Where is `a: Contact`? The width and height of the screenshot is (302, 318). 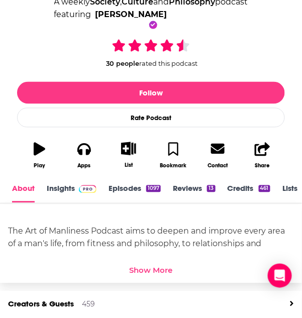 a: Contact is located at coordinates (218, 155).